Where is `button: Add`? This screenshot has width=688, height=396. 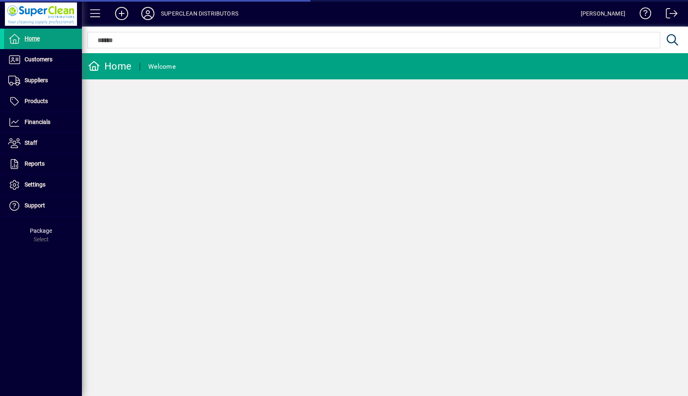 button: Add is located at coordinates (122, 14).